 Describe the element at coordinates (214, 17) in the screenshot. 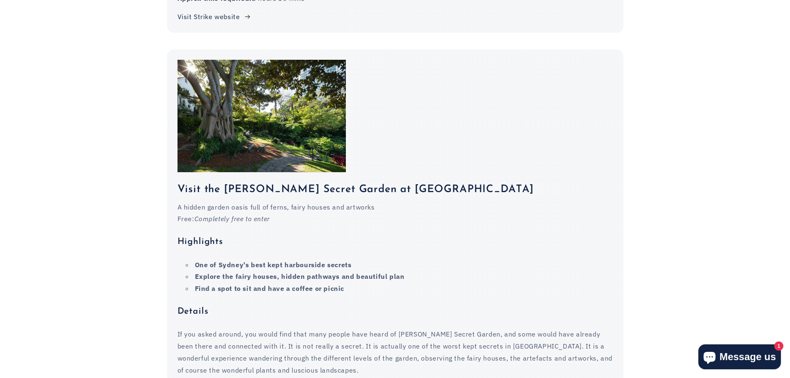

I see `a: Visit Strike website` at that location.